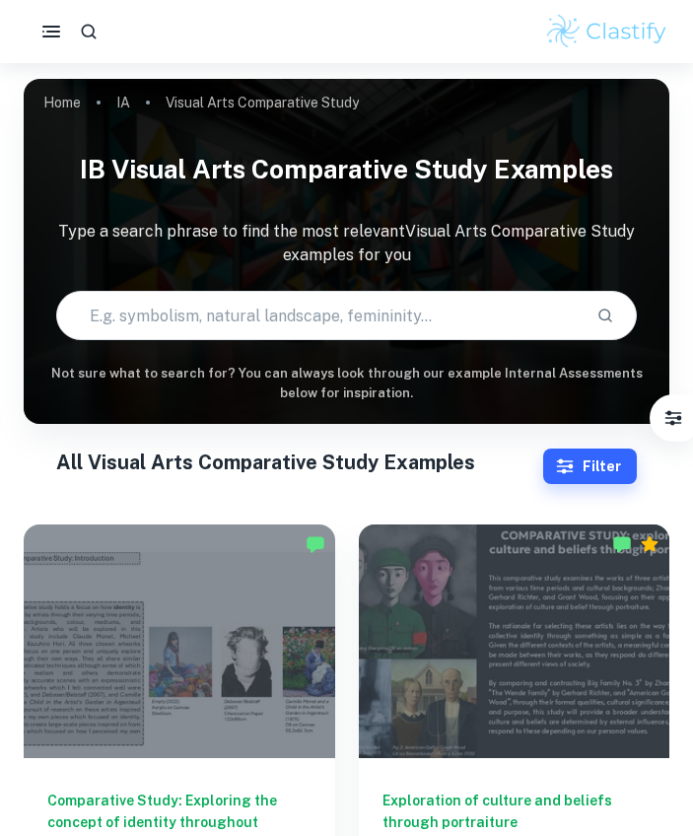 The height and width of the screenshot is (836, 693). Describe the element at coordinates (346, 243) in the screenshot. I see `p: Type a search phrase to find the most relevant Visual Arts Comparative Study examples for you` at that location.